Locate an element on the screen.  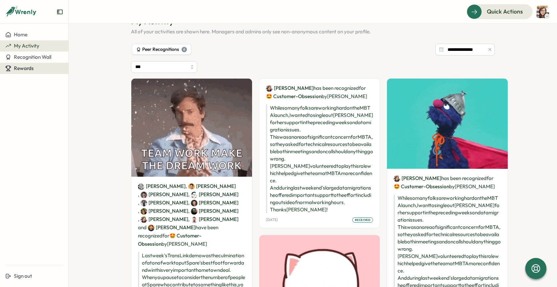
div: 6 is located at coordinates (184, 50).